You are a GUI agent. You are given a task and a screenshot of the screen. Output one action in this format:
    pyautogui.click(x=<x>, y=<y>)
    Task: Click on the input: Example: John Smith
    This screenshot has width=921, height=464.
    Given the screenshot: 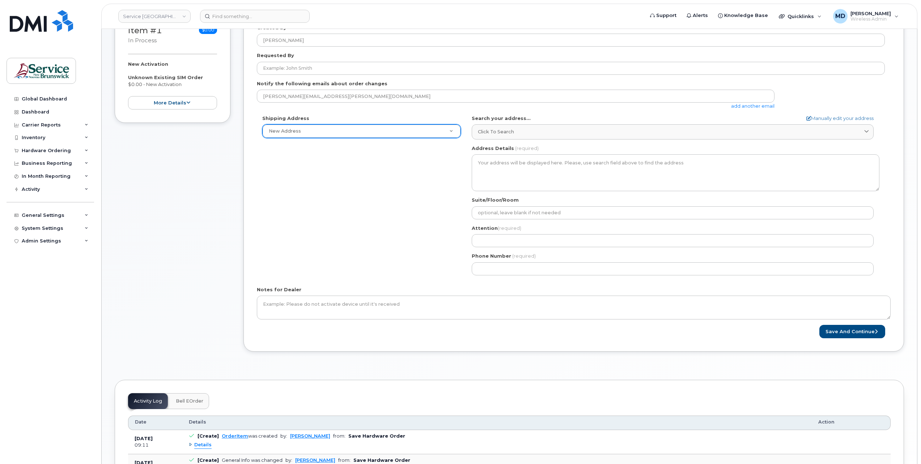 What is the action you would take?
    pyautogui.click(x=571, y=68)
    